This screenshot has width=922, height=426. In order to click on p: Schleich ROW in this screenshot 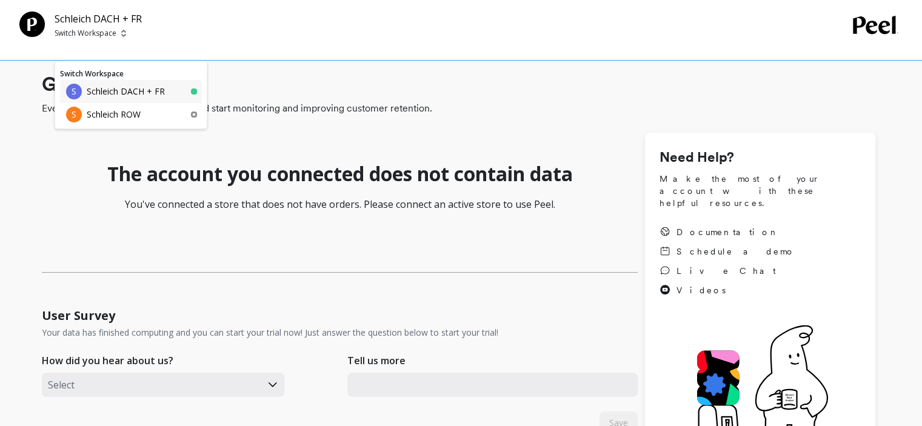, I will do `click(113, 115)`.